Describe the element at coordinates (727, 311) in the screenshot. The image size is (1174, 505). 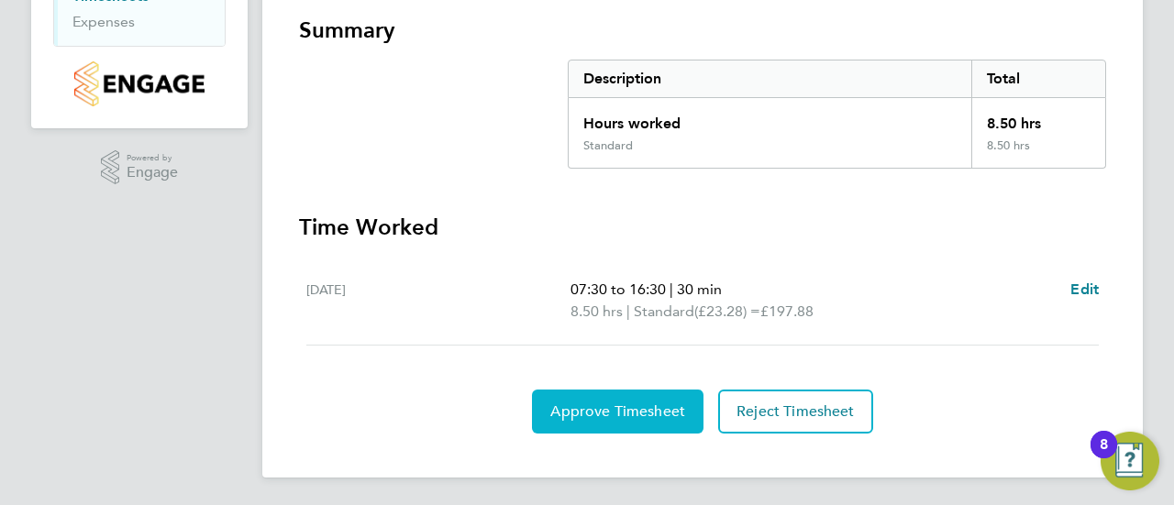
I see `span: (£23.28) =` at that location.